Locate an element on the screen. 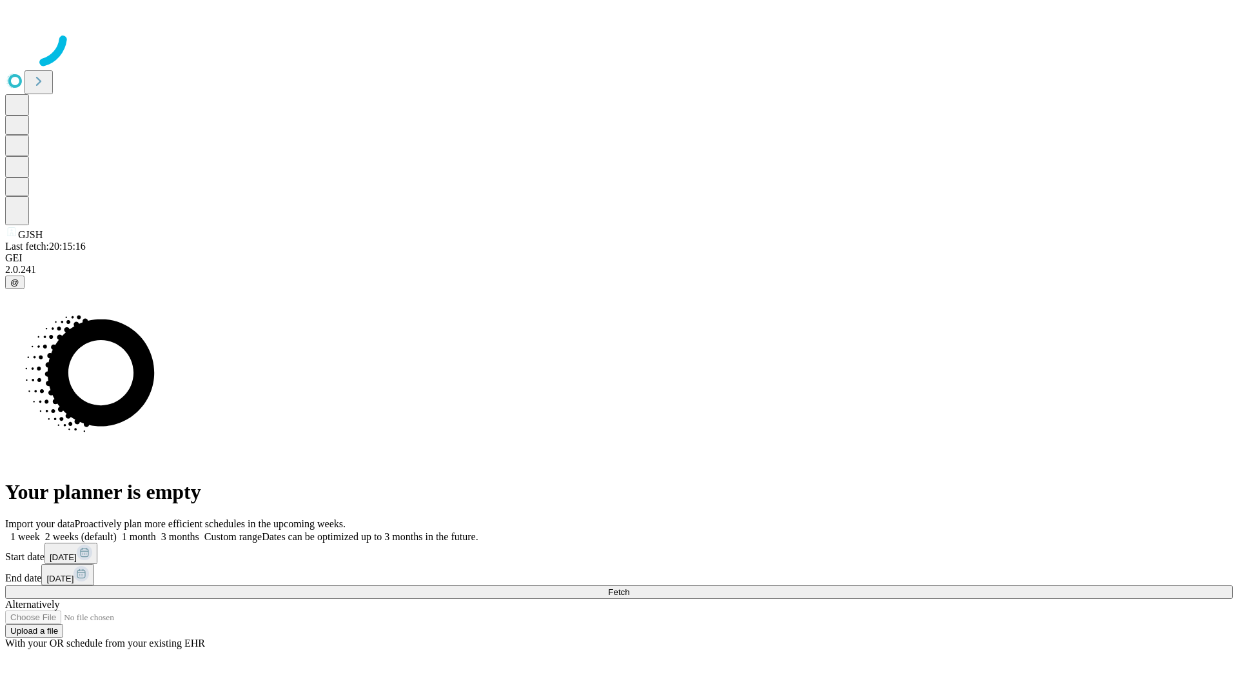 The width and height of the screenshot is (1238, 697). h1: Your planner is empty is located at coordinates (619, 492).